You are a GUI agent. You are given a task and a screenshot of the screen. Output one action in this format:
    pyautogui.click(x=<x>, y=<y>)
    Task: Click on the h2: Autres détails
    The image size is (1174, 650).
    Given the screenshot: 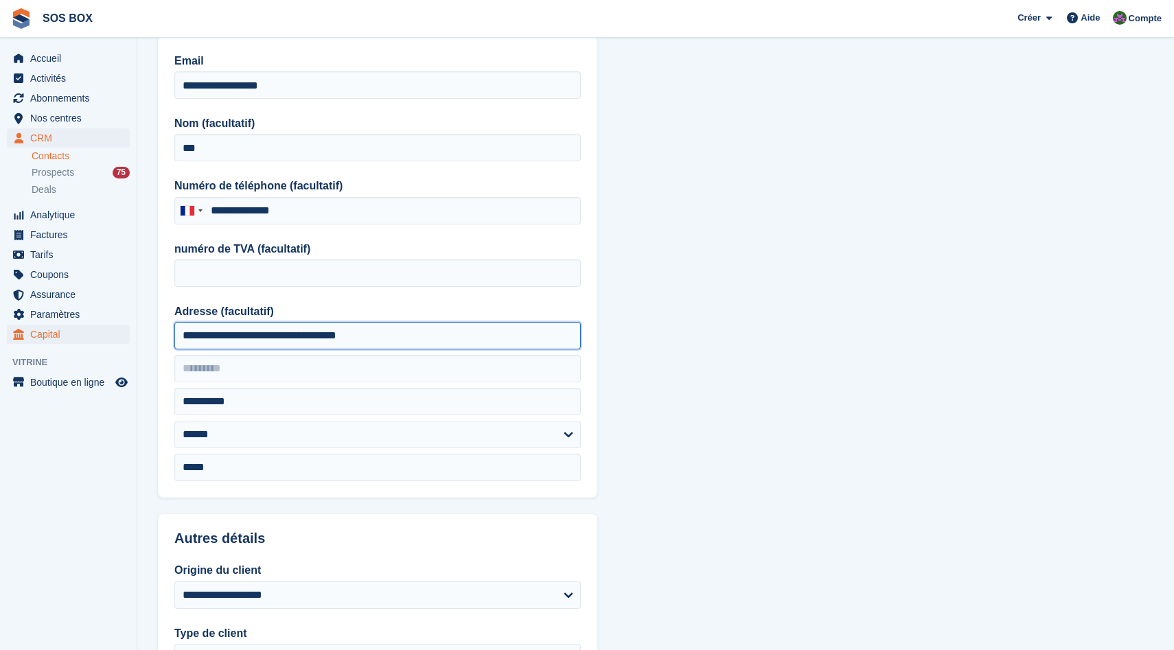 What is the action you would take?
    pyautogui.click(x=378, y=538)
    